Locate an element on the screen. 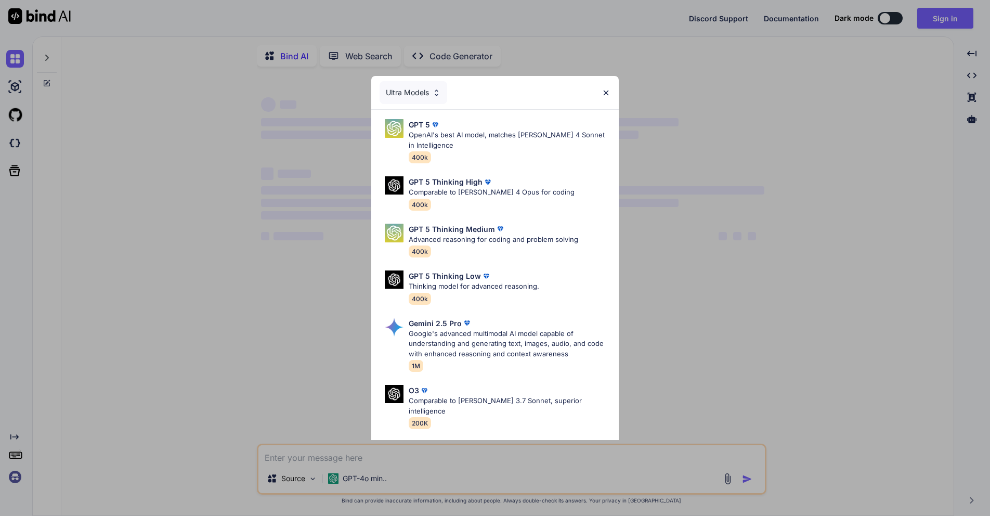 The width and height of the screenshot is (990, 516). p: GPT 5 Thinking Medium is located at coordinates (452, 229).